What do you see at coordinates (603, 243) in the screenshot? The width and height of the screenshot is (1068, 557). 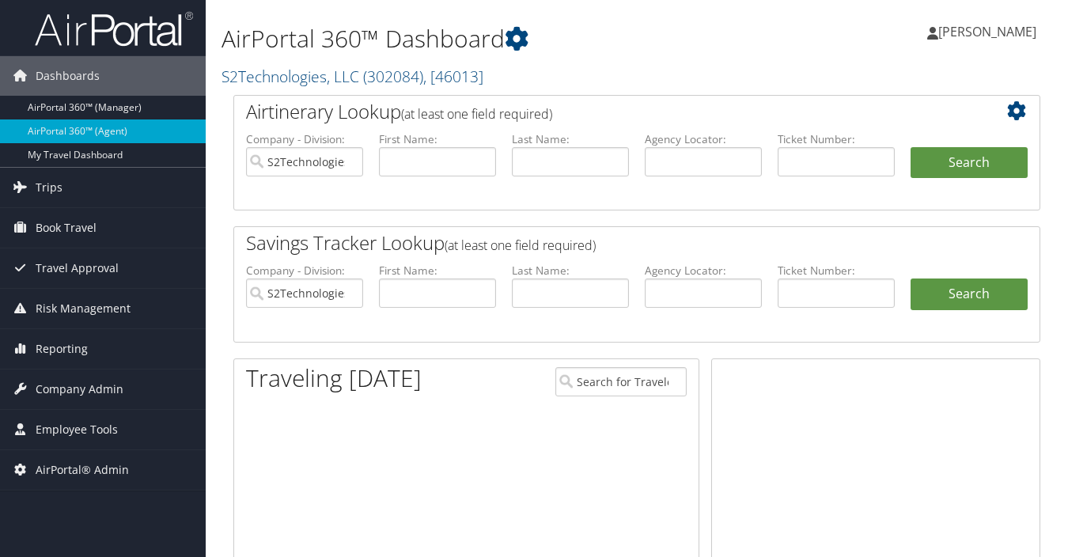 I see `h2: Savings Tracker Lookup` at bounding box center [603, 243].